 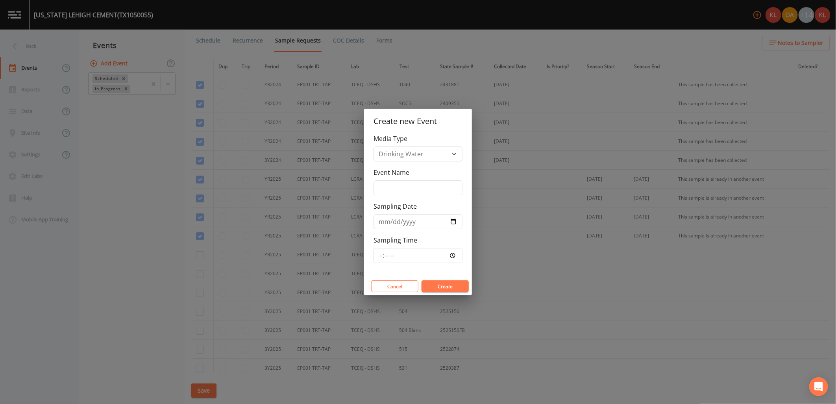 I want to click on label: Media Type, so click(x=390, y=138).